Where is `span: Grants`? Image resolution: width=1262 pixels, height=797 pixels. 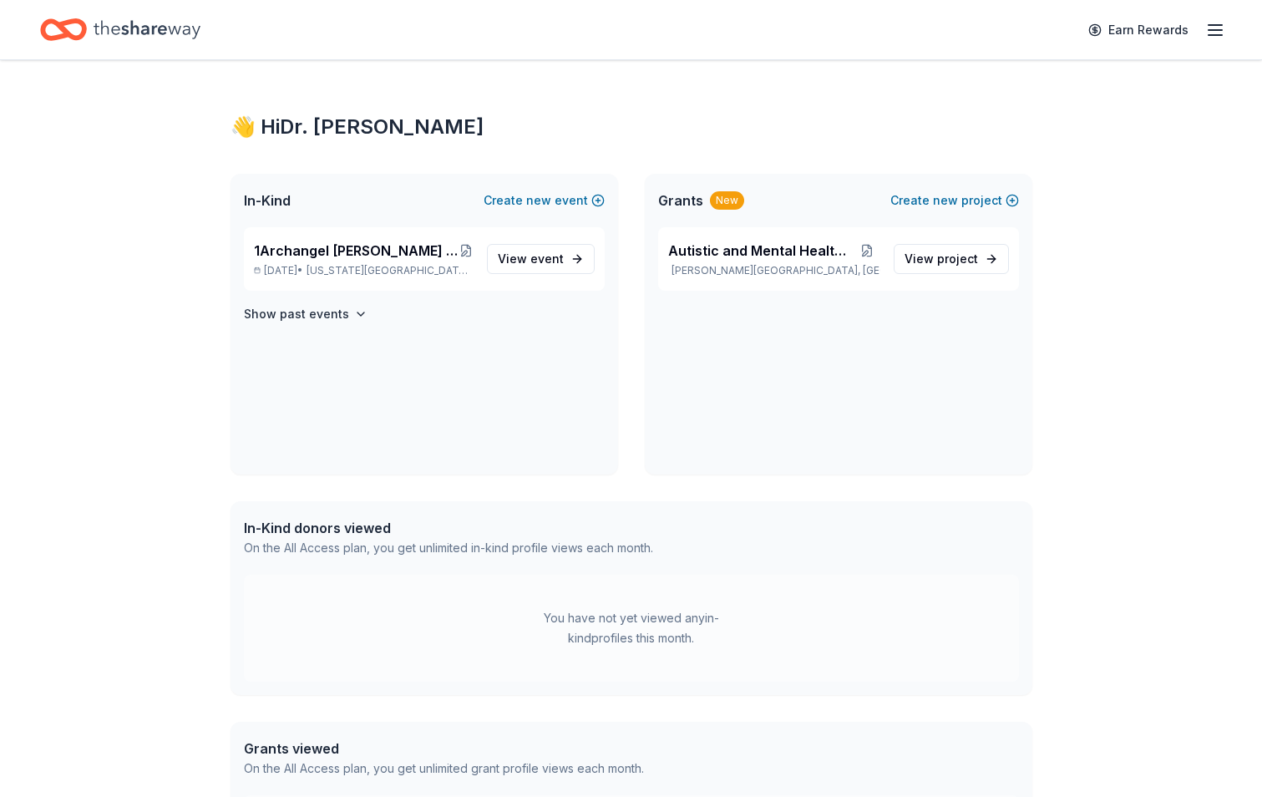 span: Grants is located at coordinates (681, 201).